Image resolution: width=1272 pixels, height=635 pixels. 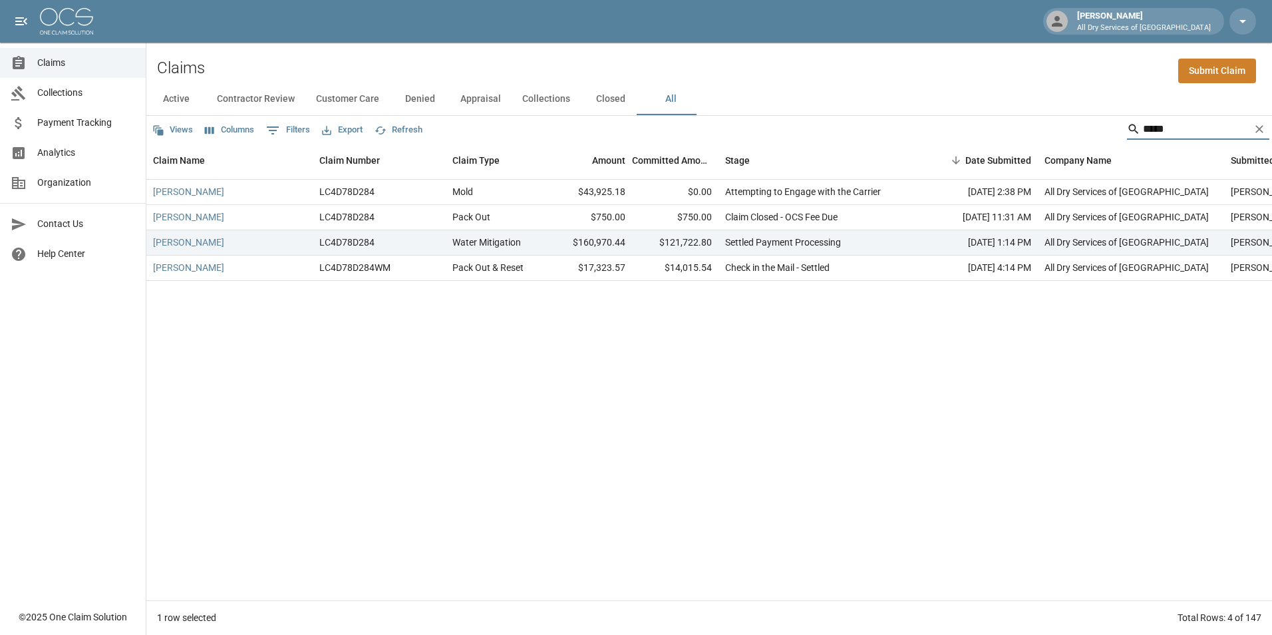 What do you see at coordinates (956, 160) in the screenshot?
I see `button: Sort` at bounding box center [956, 160].